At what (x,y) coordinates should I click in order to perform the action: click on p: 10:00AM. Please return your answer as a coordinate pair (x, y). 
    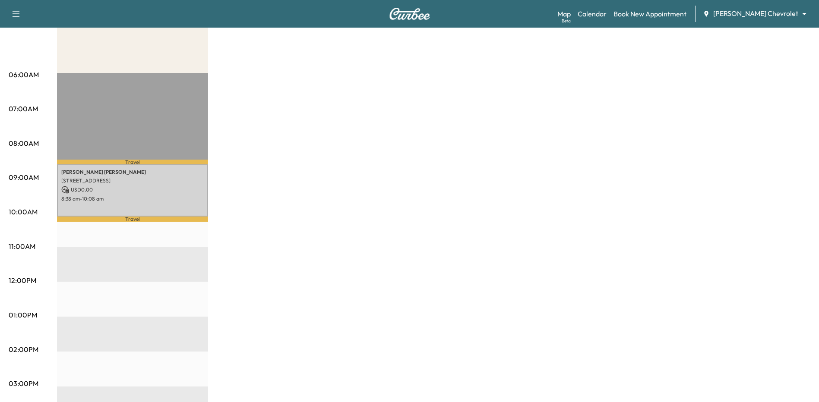
    Looking at the image, I should click on (23, 212).